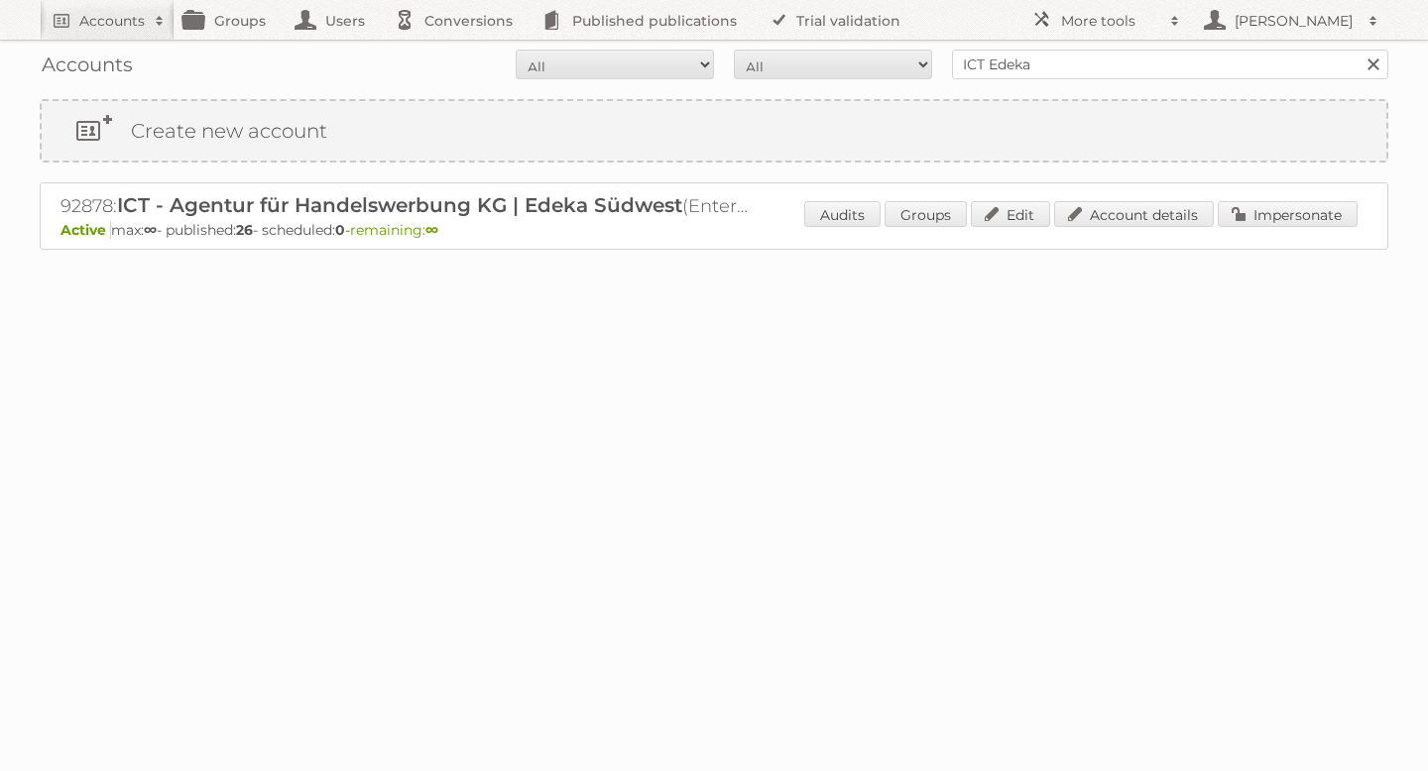 Image resolution: width=1428 pixels, height=771 pixels. Describe the element at coordinates (925, 214) in the screenshot. I see `a: Groups` at that location.